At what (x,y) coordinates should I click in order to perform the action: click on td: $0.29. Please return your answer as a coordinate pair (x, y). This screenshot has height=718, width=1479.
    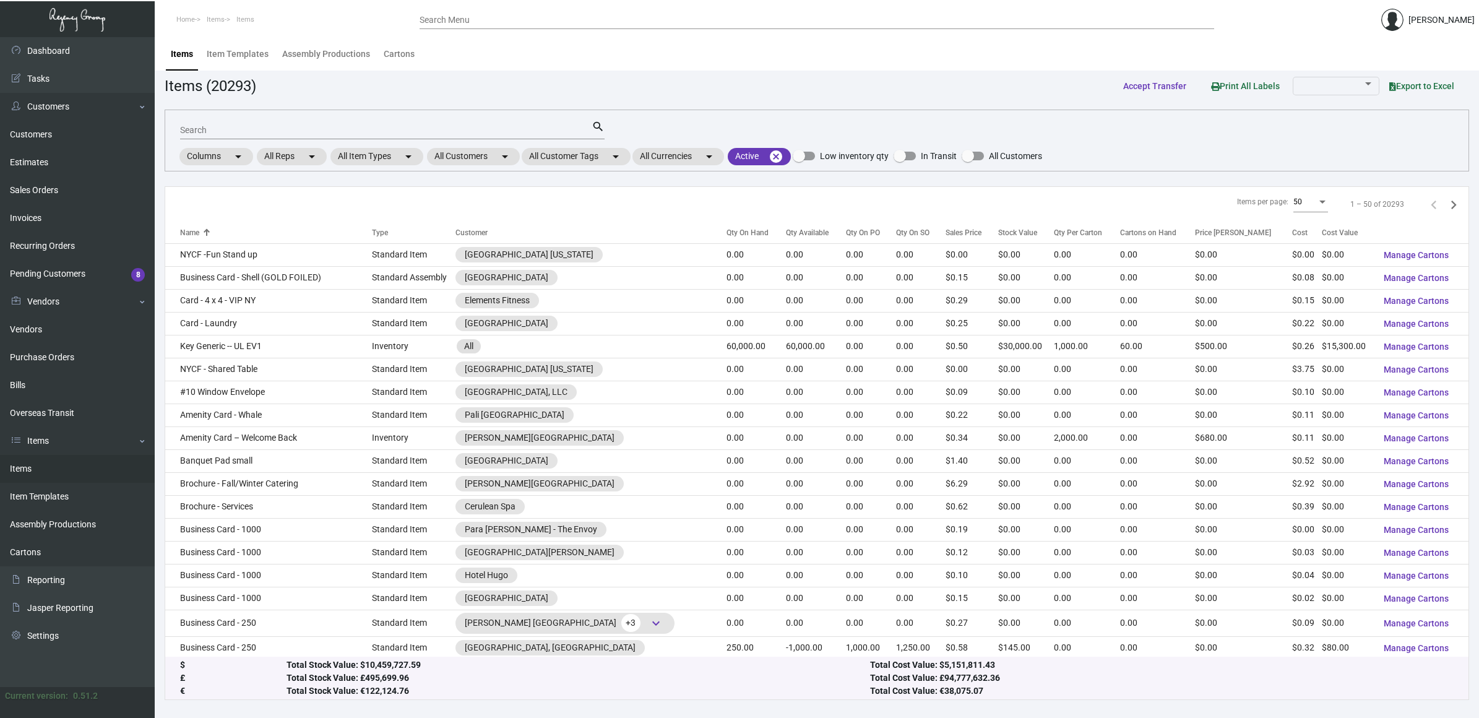
    Looking at the image, I should click on (972, 300).